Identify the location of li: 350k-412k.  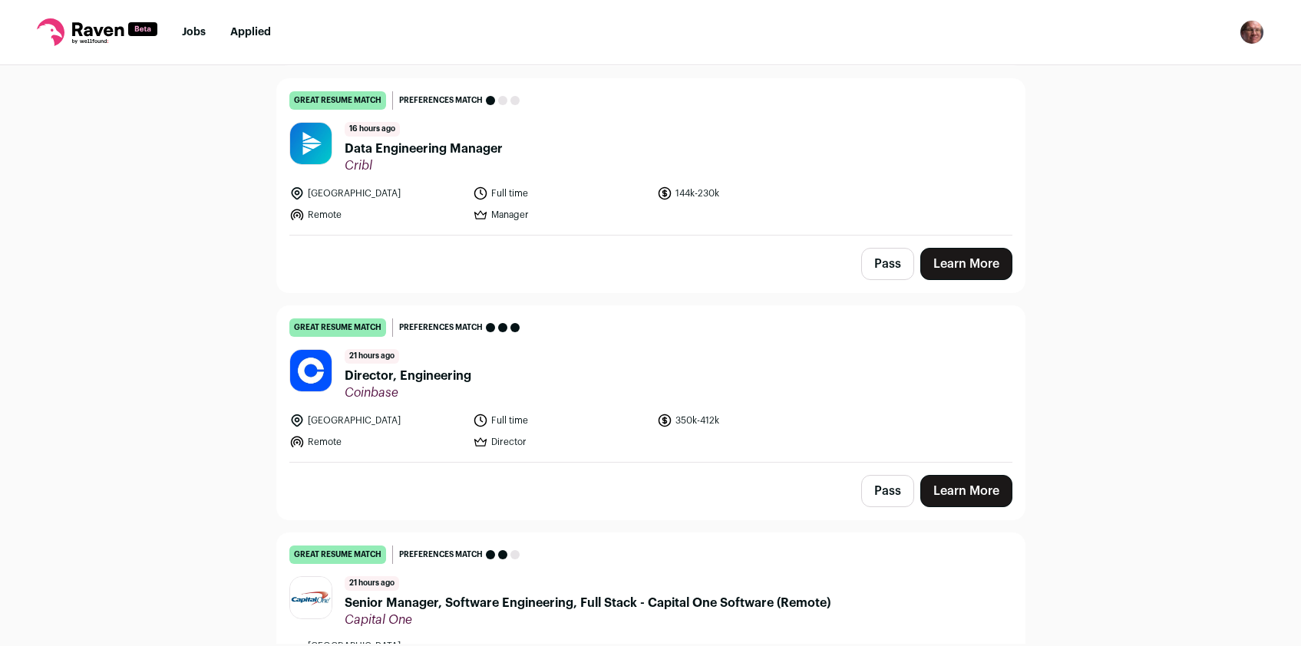
(745, 421).